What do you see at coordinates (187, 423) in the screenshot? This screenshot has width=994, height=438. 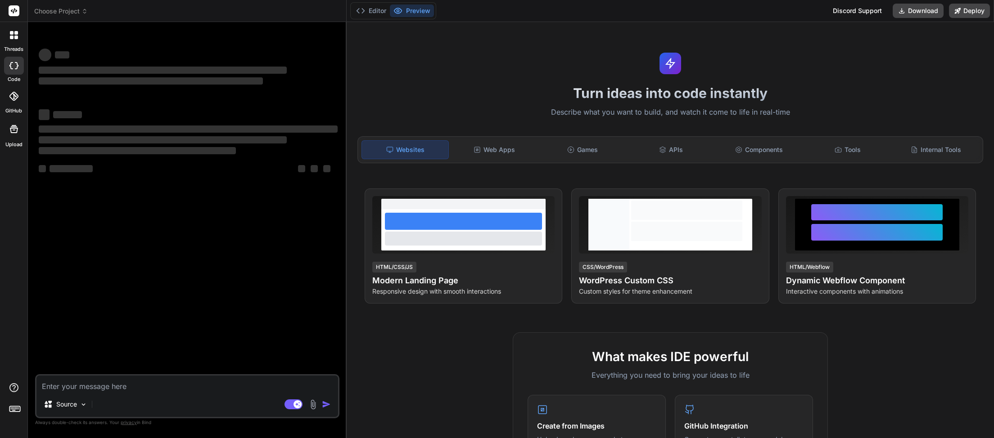 I see `p: Always double-check its answers. Your in Bind` at bounding box center [187, 423].